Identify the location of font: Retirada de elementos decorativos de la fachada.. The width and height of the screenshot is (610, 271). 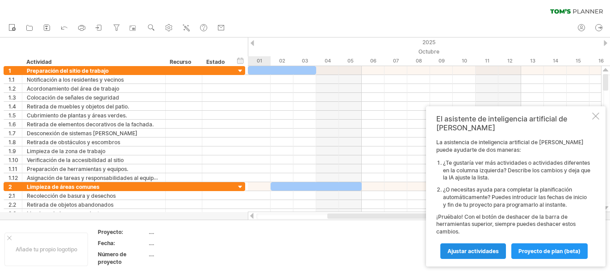
(90, 124).